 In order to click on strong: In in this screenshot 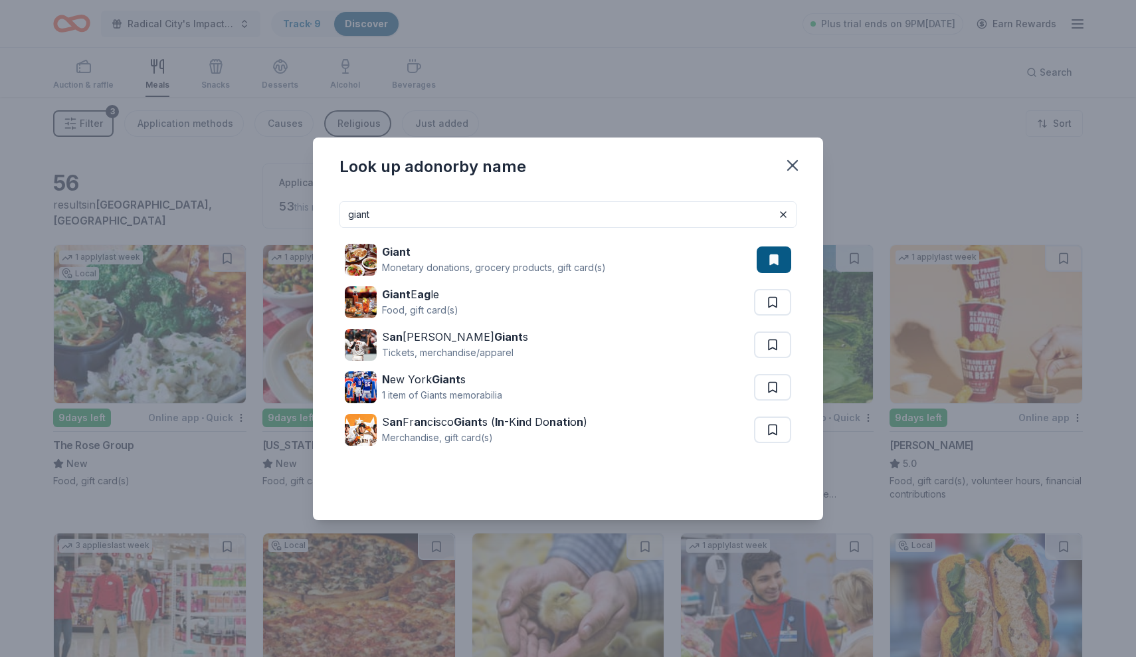, I will do `click(500, 422)`.